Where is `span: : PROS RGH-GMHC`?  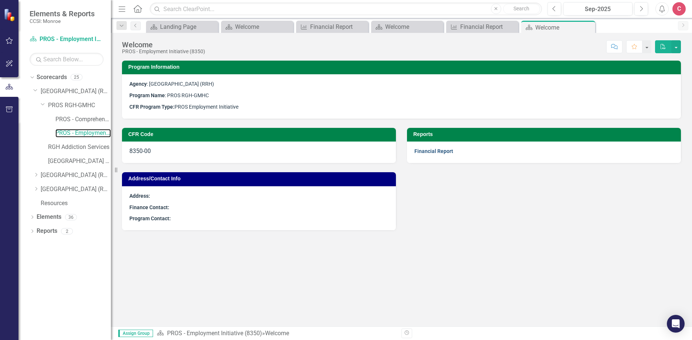
span: : PROS RGH-GMHC is located at coordinates (169, 95).